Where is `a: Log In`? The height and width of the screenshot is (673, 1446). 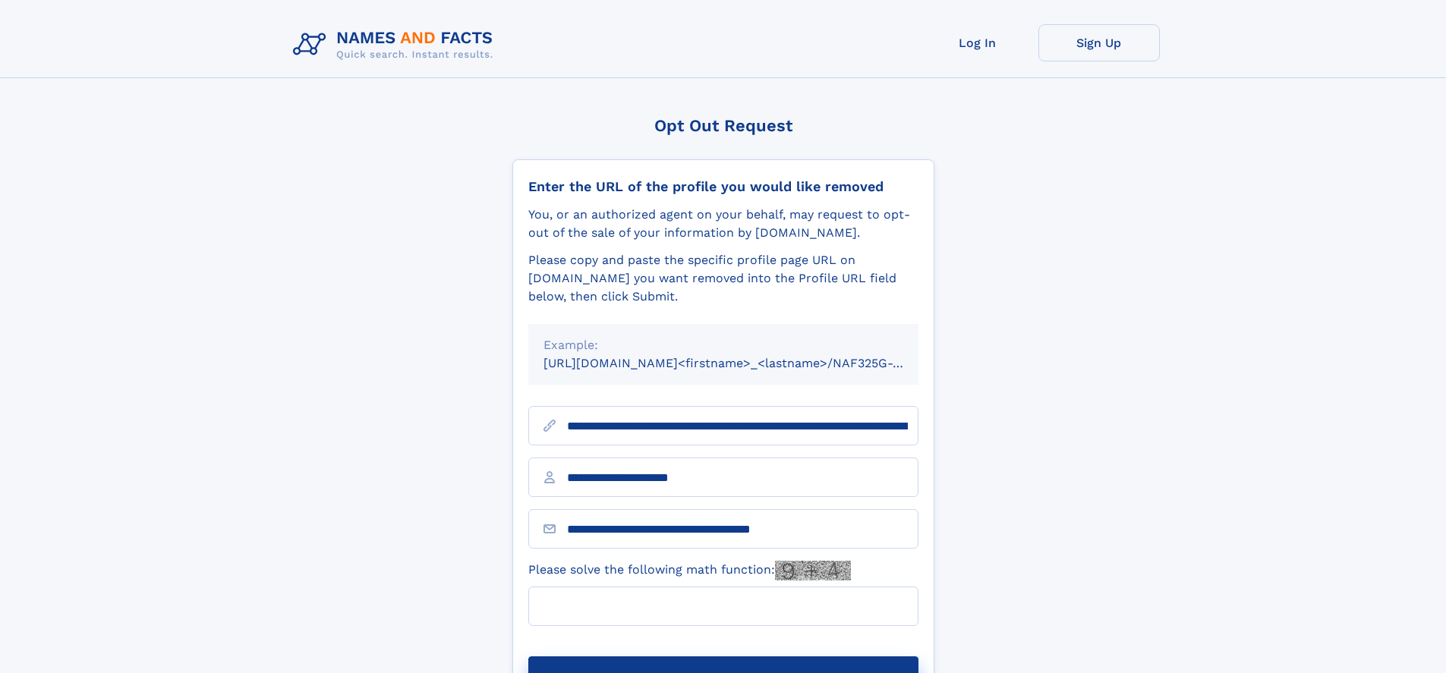
a: Log In is located at coordinates (977, 42).